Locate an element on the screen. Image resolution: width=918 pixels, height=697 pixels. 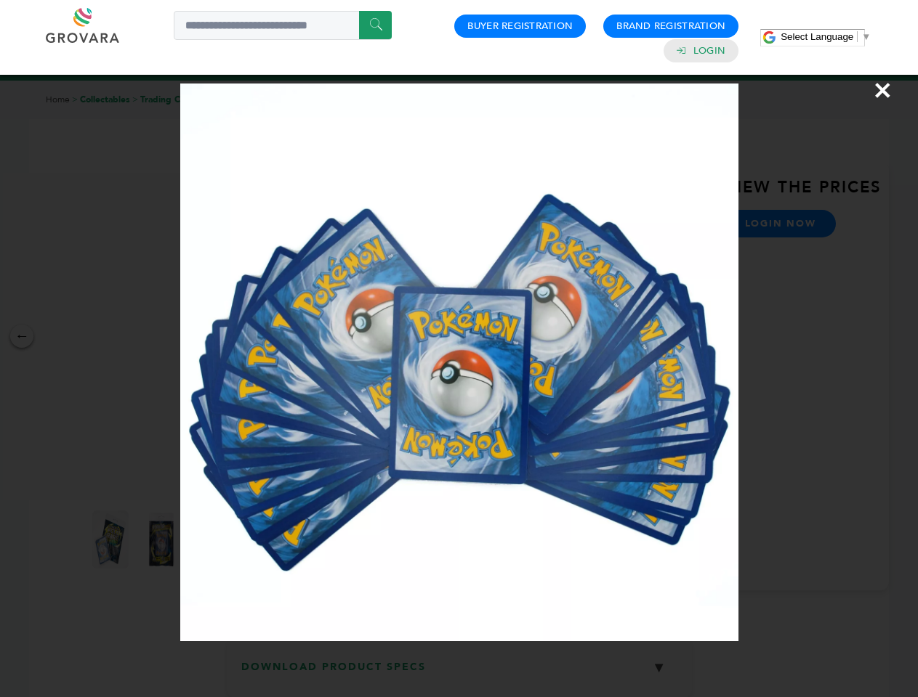
a: Select Language​ is located at coordinates (825, 36).